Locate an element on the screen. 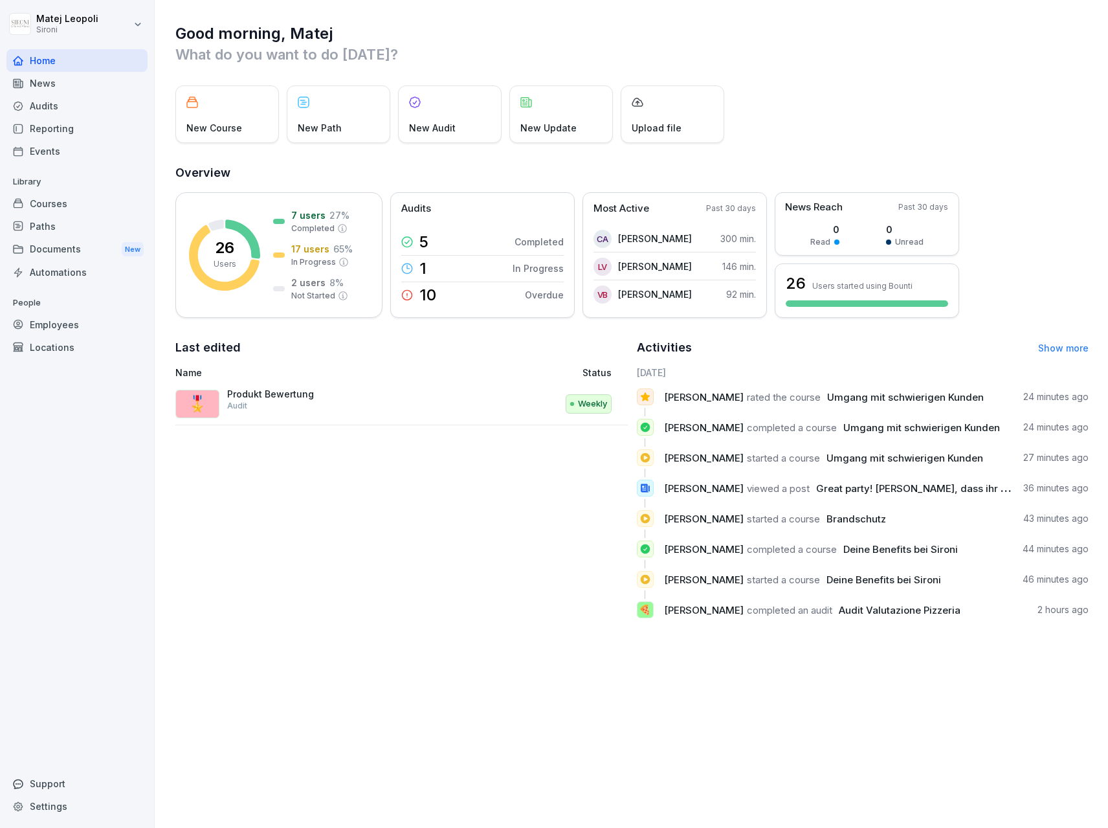 The image size is (1108, 828). a: Show more is located at coordinates (1064, 348).